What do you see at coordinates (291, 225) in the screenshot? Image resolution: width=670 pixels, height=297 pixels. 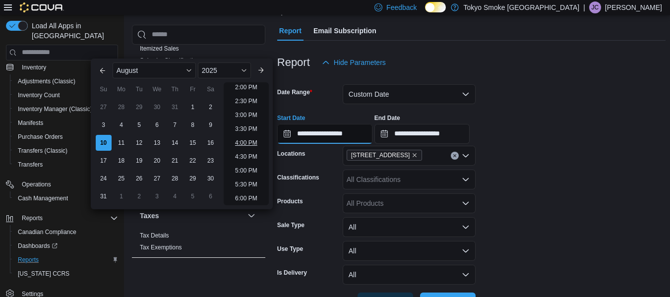 I see `label: Sale Type` at bounding box center [291, 225].